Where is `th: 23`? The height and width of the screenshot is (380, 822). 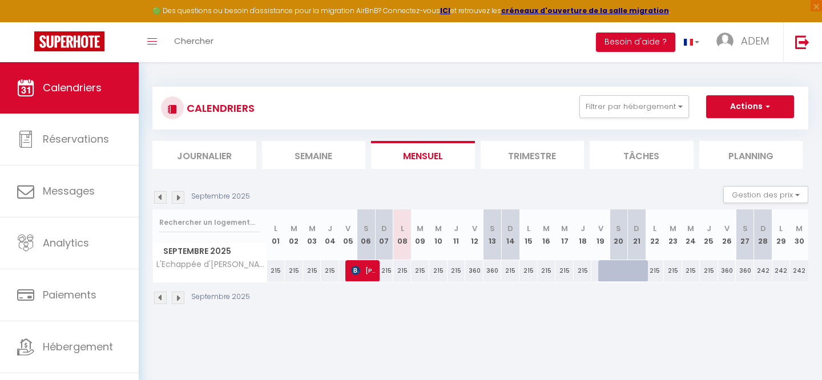 th: 23 is located at coordinates (673, 235).